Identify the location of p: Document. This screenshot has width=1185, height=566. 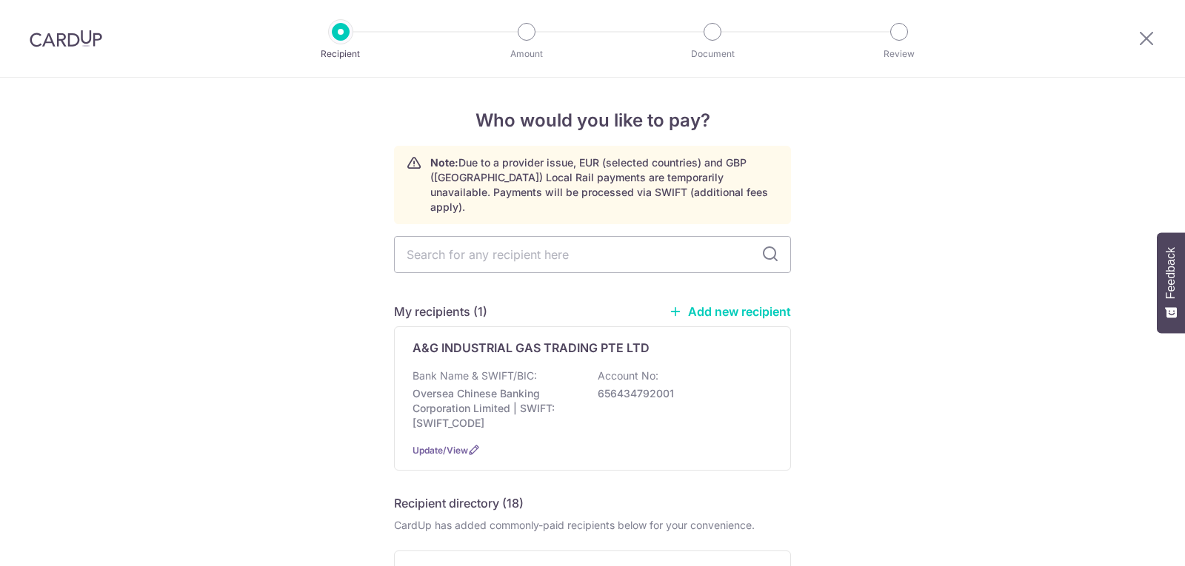
(712, 54).